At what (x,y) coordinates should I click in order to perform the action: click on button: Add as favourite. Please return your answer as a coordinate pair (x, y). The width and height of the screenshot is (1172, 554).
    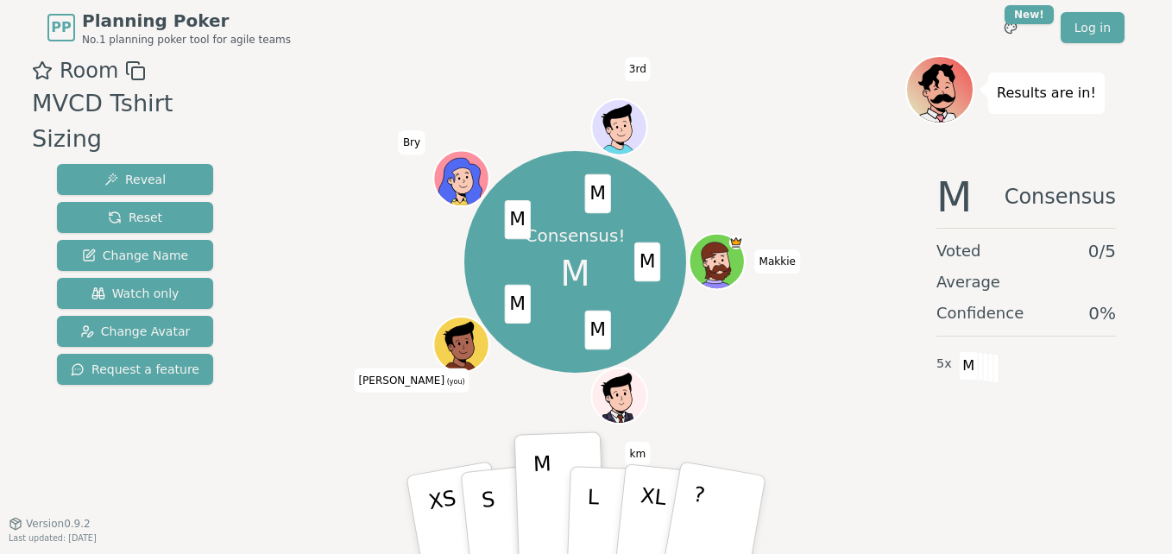
    Looking at the image, I should click on (42, 71).